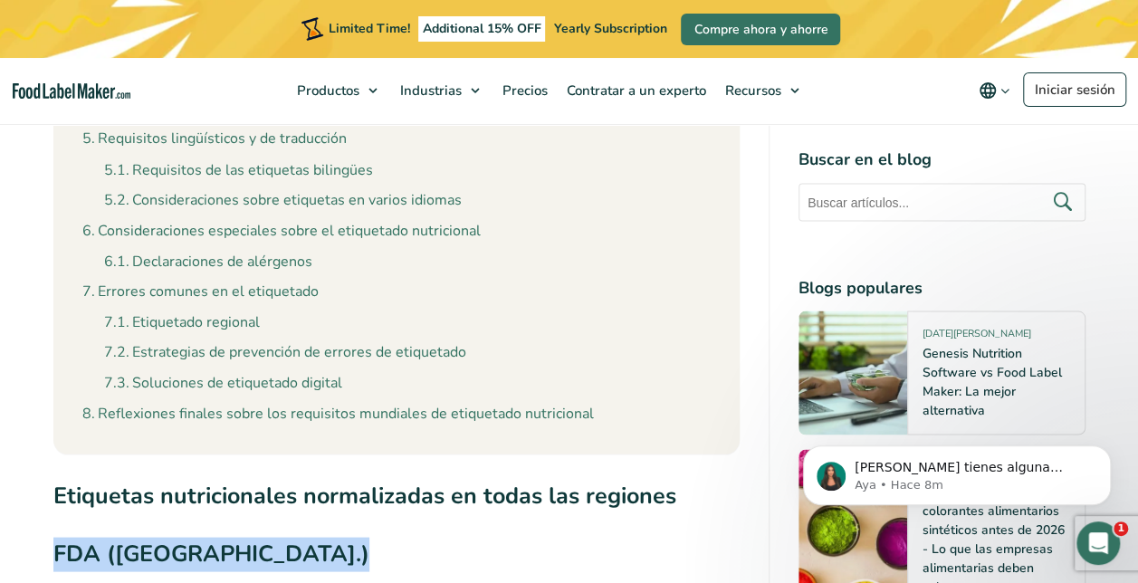 This screenshot has width=1138, height=583. I want to click on span: Industrias, so click(429, 91).